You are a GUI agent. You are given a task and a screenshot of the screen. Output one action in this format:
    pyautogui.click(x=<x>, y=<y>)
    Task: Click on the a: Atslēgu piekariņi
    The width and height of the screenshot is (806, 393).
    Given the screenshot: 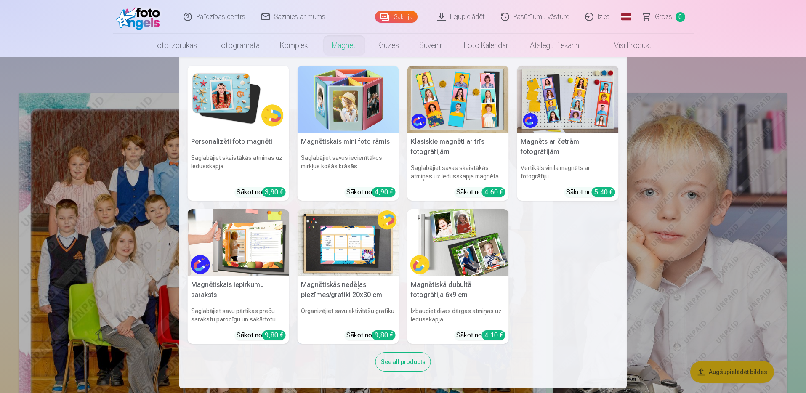 What is the action you would take?
    pyautogui.click(x=555, y=45)
    